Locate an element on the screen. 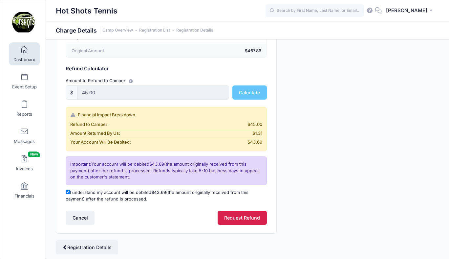 This screenshot has width=449, height=259. span: $45.00 is located at coordinates (255, 124).